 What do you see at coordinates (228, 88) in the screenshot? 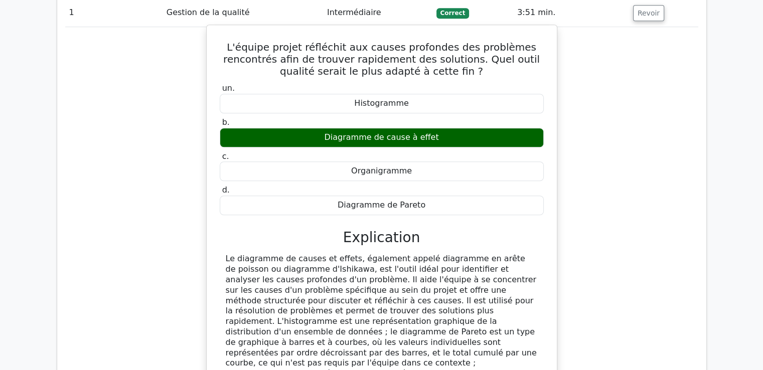
I see `font: un.` at bounding box center [228, 88].